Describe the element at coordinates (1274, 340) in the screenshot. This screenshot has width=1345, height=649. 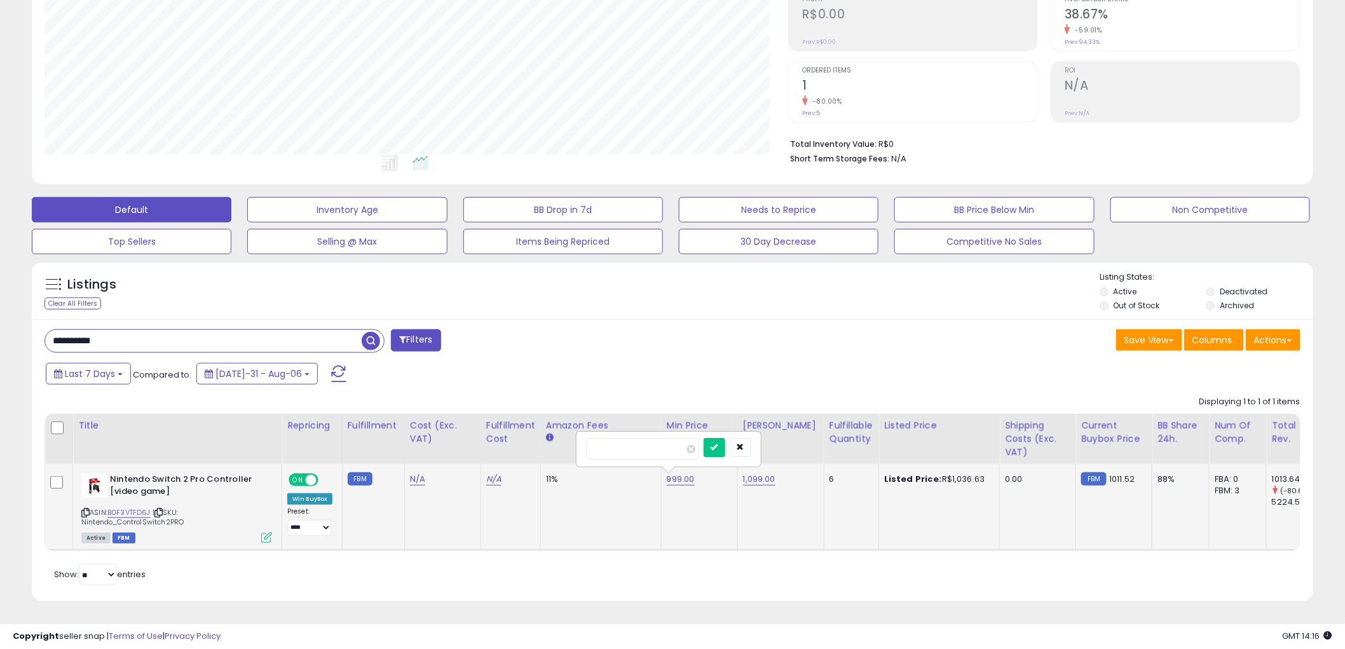
I see `button: Actions` at that location.